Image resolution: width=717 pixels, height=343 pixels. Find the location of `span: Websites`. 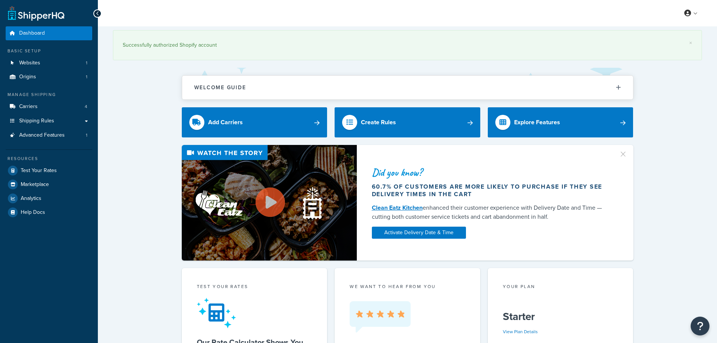

span: Websites is located at coordinates (30, 63).